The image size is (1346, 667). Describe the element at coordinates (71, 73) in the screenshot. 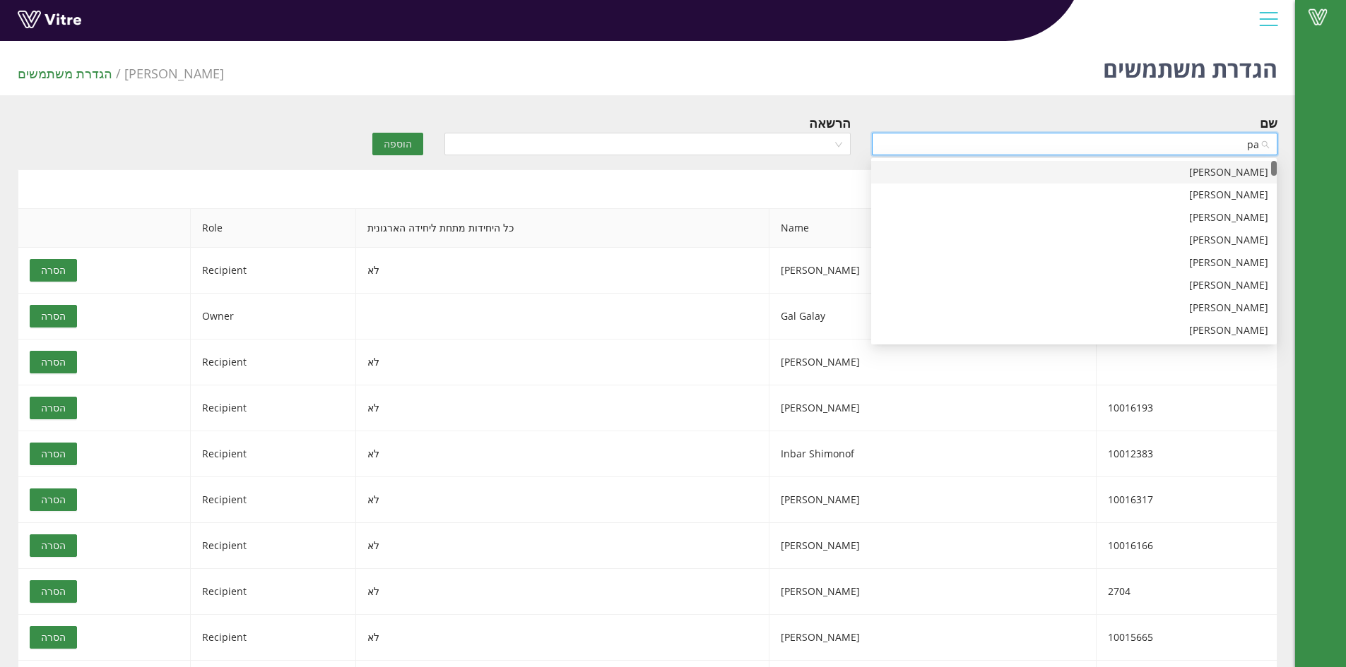

I see `li: הגדרת משתמשים` at that location.